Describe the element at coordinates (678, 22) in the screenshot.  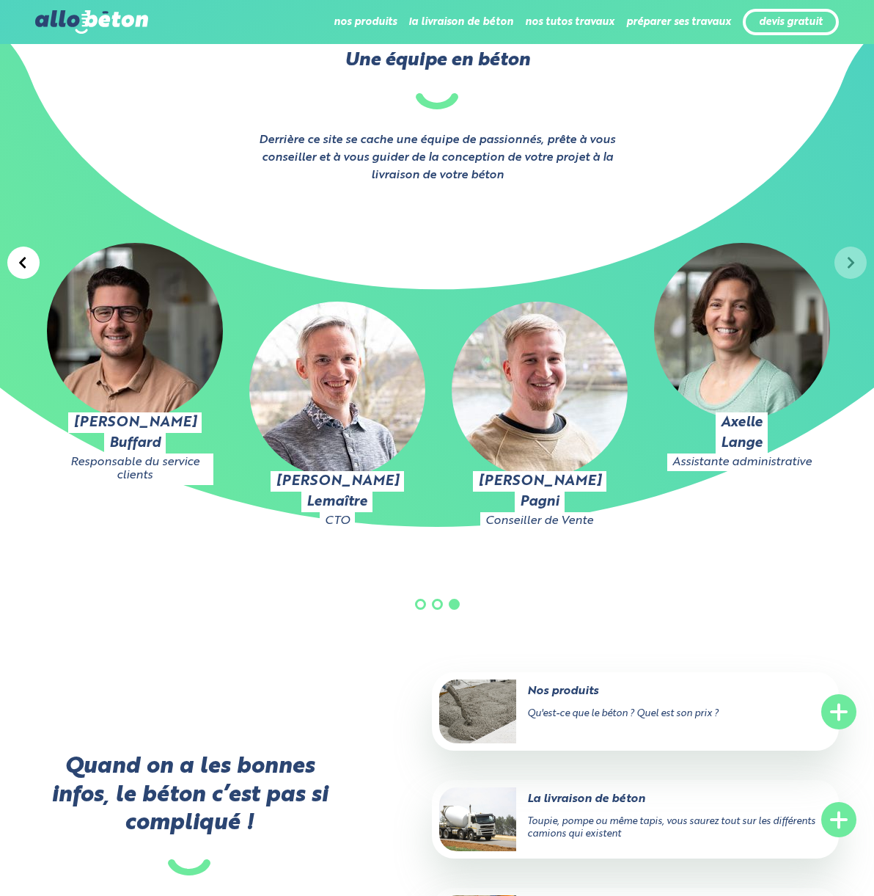
I see `li: préparer ses travaux` at that location.